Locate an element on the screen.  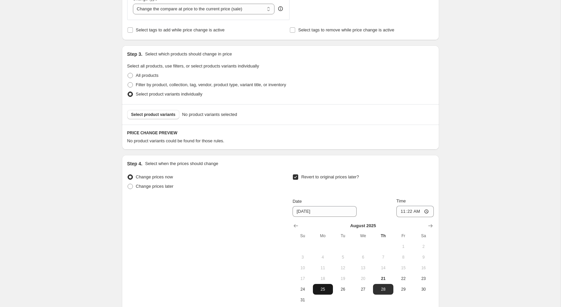
button: Tuesday August 19 2025 is located at coordinates (343, 279).